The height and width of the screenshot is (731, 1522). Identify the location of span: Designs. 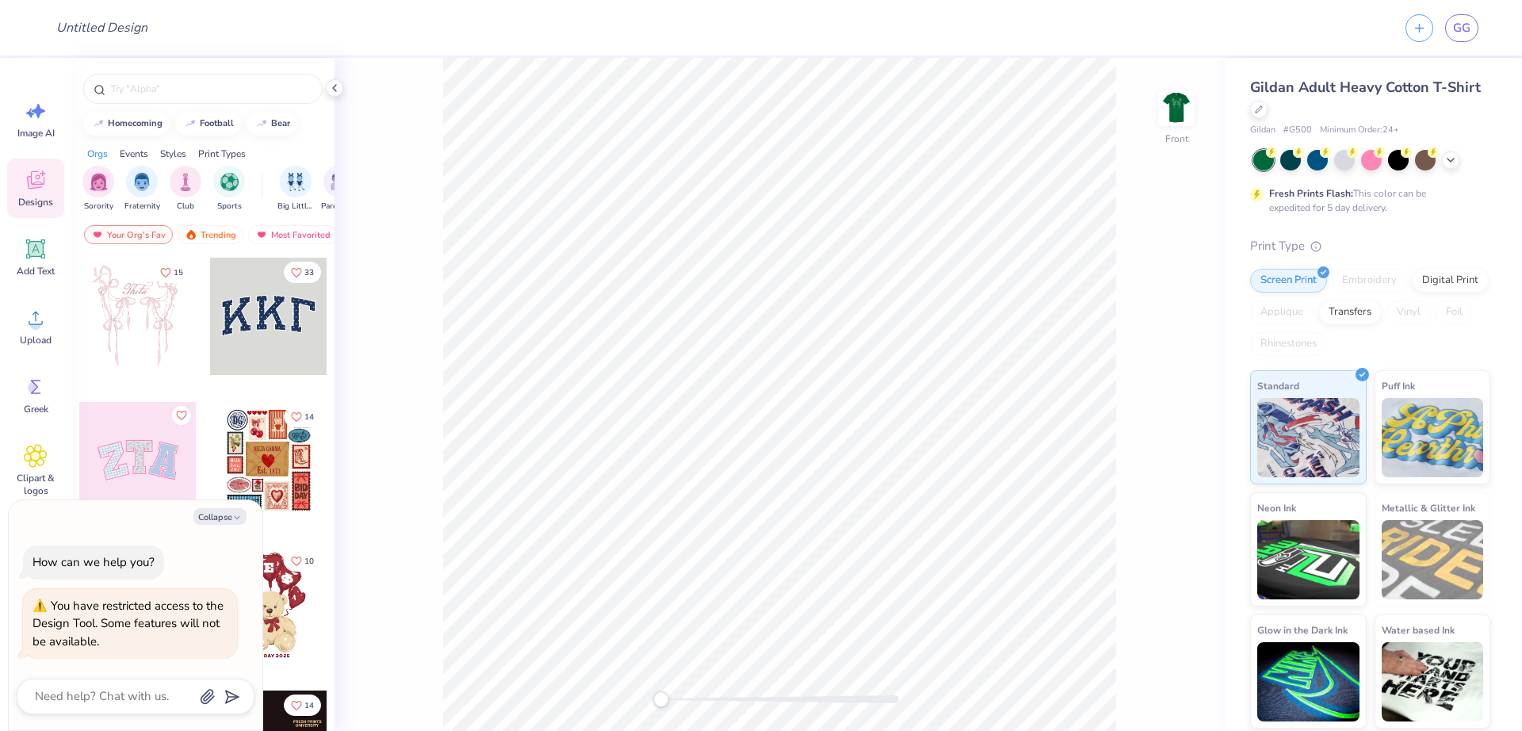
(36, 202).